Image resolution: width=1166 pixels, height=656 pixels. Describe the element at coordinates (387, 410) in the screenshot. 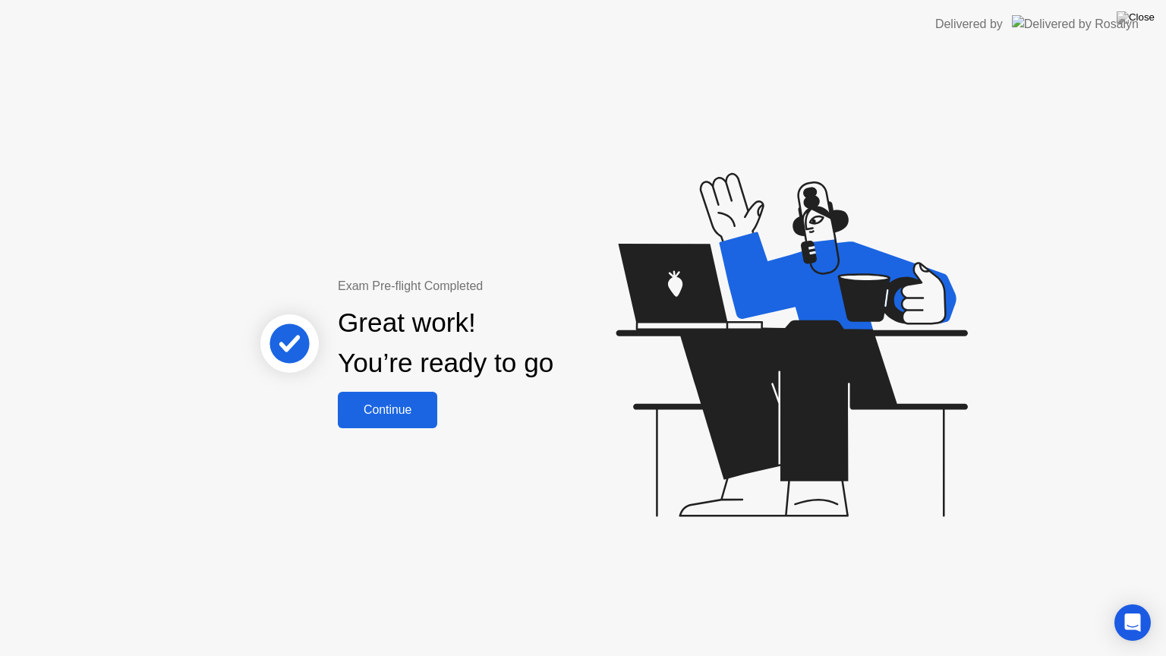

I see `div: Continue` at that location.